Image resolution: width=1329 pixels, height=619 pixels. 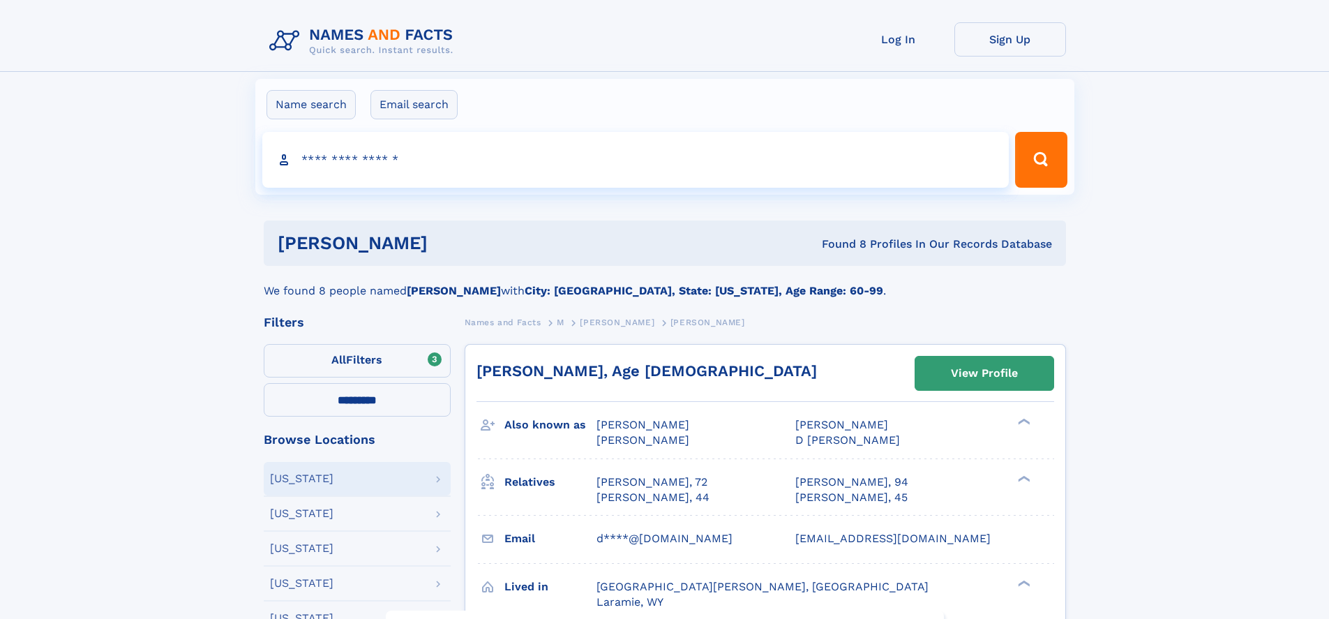 I want to click on h3: Relatives, so click(x=551, y=482).